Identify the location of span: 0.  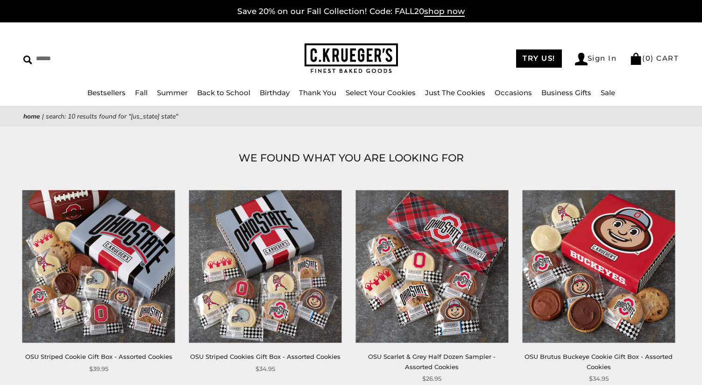
(648, 58).